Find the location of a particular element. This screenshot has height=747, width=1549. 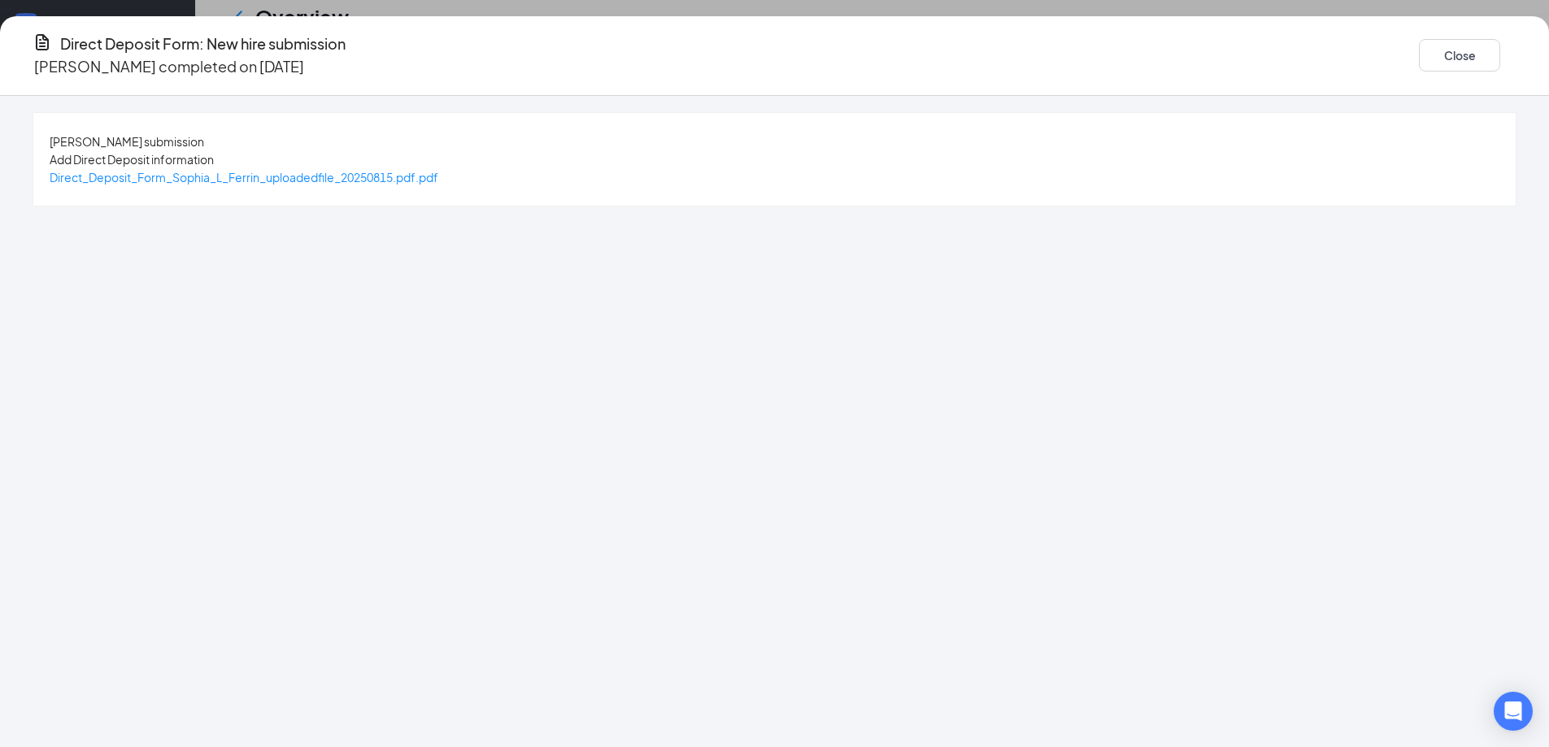

div: Open Intercom Messenger is located at coordinates (1513, 711).